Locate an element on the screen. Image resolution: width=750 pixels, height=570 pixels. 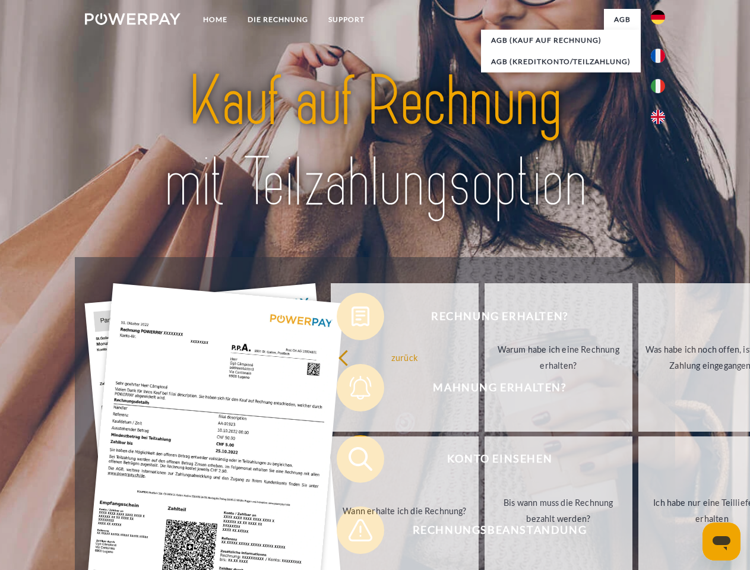
a: agb is located at coordinates (623, 20).